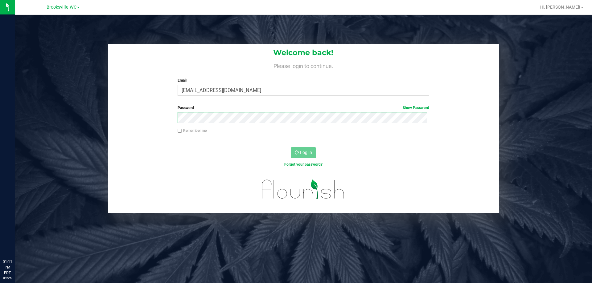  Describe the element at coordinates (7, 278) in the screenshot. I see `p: 09/25` at that location.